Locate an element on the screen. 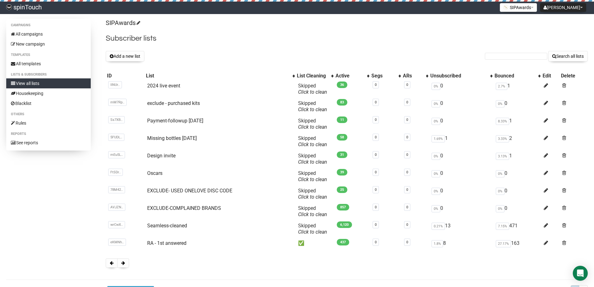  th: ARs: No sort applied, activate to apply an ascending sort is located at coordinates (415, 76).